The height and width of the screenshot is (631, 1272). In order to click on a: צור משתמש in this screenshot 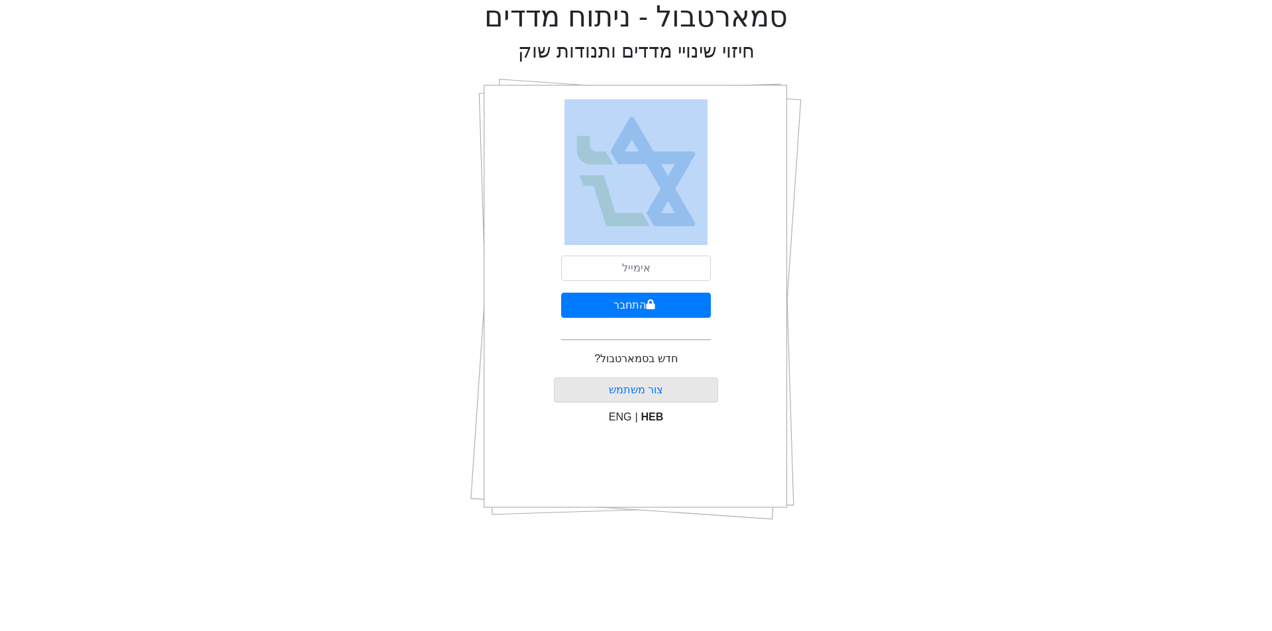, I will do `click(636, 390)`.